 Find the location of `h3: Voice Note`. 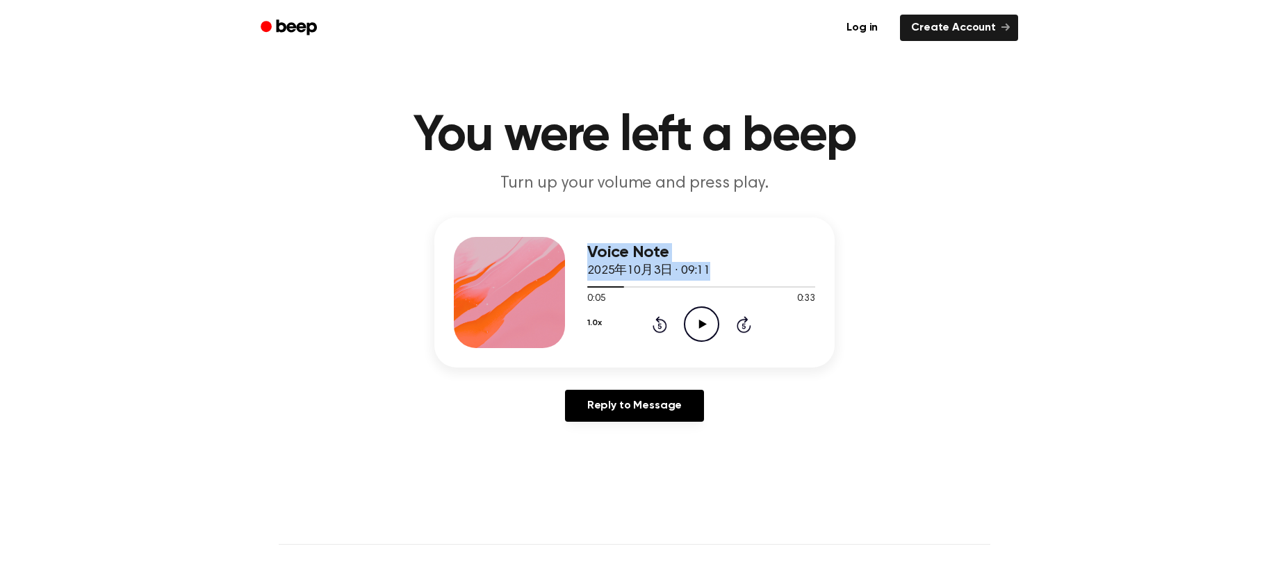

h3: Voice Note is located at coordinates (701, 252).